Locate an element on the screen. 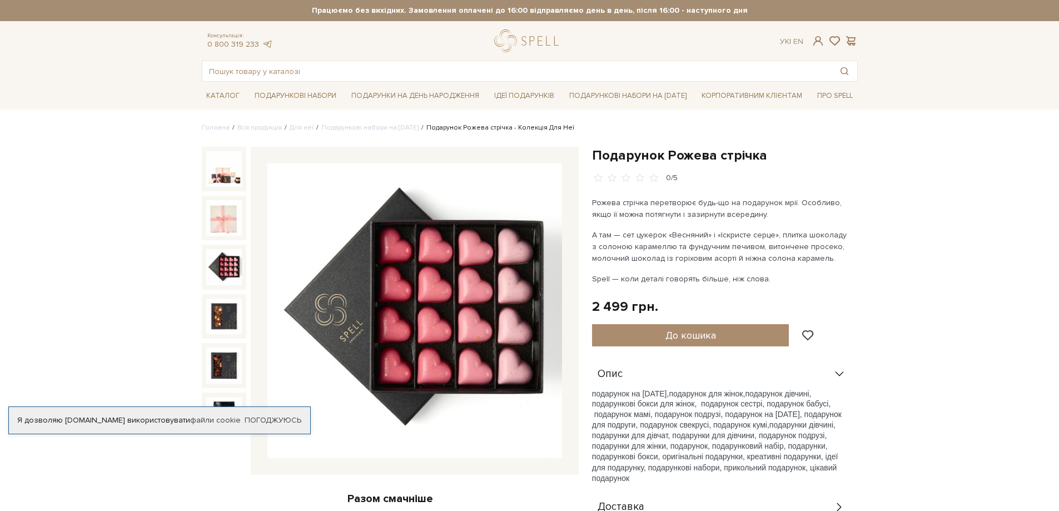 This screenshot has width=1059, height=511. div: Разом смачніше is located at coordinates (390, 499).